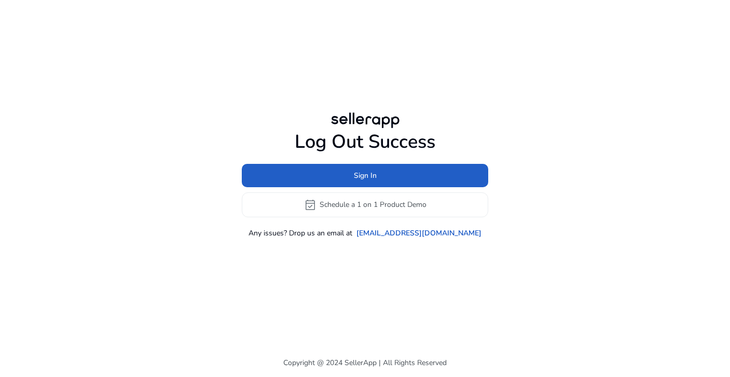 The width and height of the screenshot is (730, 377). What do you see at coordinates (301, 233) in the screenshot?
I see `p: Any issues? Drop us an email at` at bounding box center [301, 233].